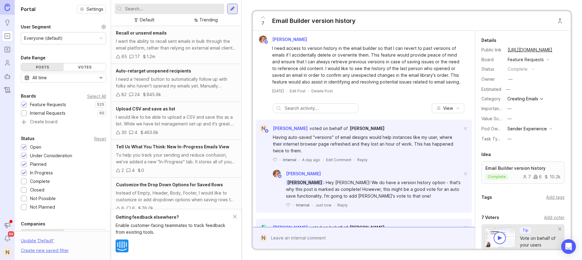 The image size is (582, 260). Describe the element at coordinates (97, 96) in the screenshot. I see `div: Select All` at that location.